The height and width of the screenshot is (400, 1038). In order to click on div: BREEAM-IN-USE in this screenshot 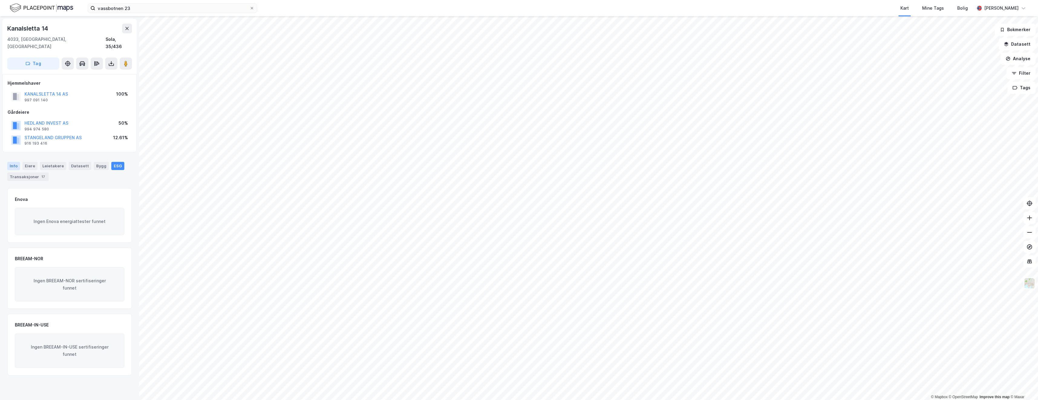, I will do `click(32, 325)`.